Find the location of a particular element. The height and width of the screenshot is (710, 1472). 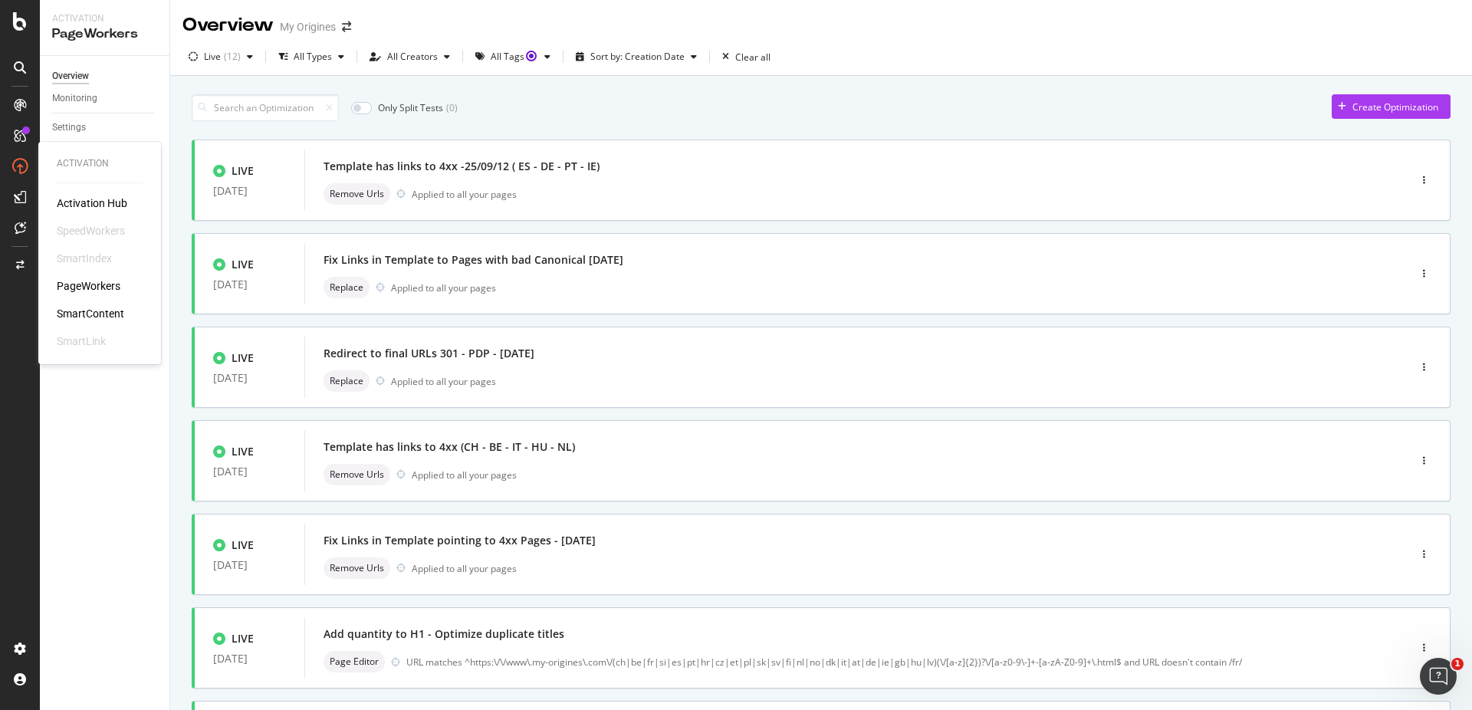

div: My Origines is located at coordinates (308, 27).